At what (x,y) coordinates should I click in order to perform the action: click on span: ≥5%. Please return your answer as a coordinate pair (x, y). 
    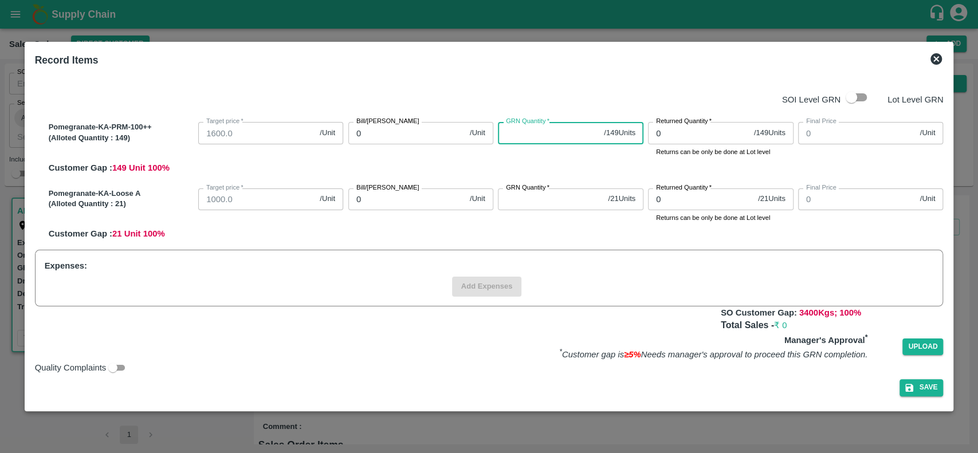
    Looking at the image, I should click on (633, 355).